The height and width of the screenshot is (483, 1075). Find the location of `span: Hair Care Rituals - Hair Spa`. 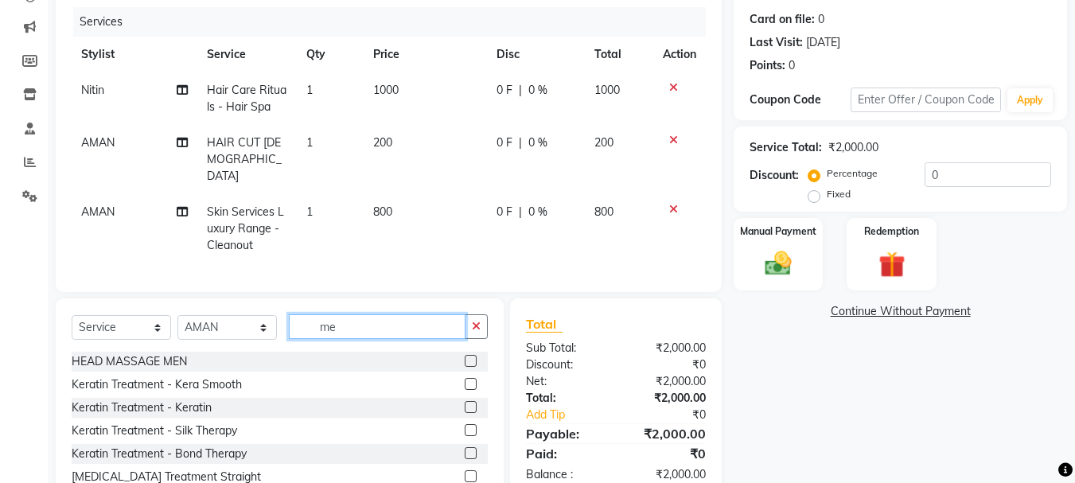

span: Hair Care Rituals - Hair Spa is located at coordinates (247, 98).